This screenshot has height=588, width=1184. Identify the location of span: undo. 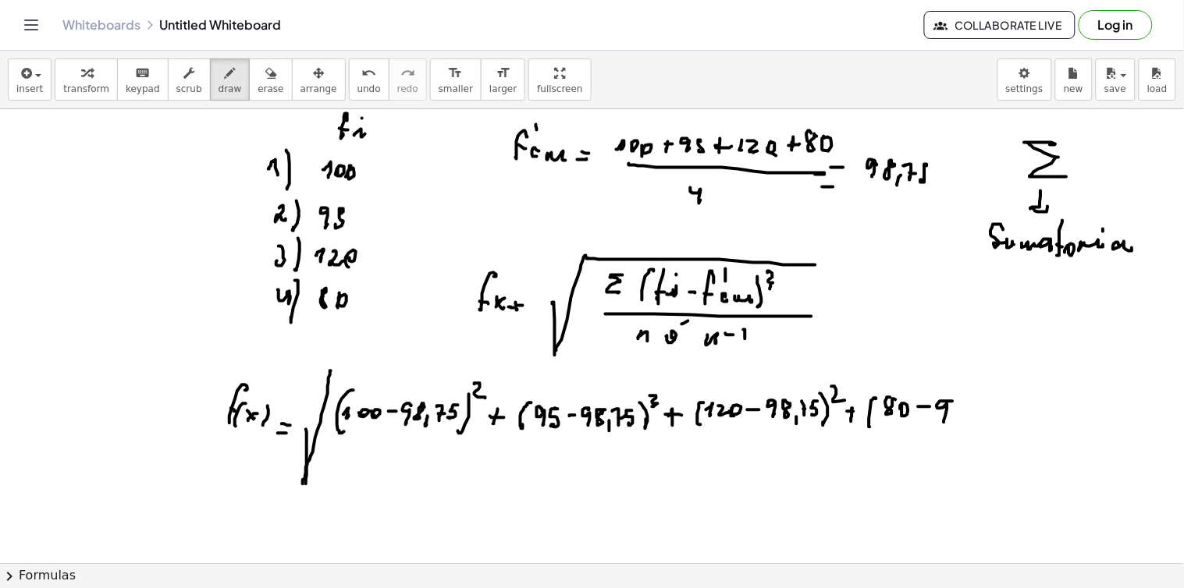
(369, 89).